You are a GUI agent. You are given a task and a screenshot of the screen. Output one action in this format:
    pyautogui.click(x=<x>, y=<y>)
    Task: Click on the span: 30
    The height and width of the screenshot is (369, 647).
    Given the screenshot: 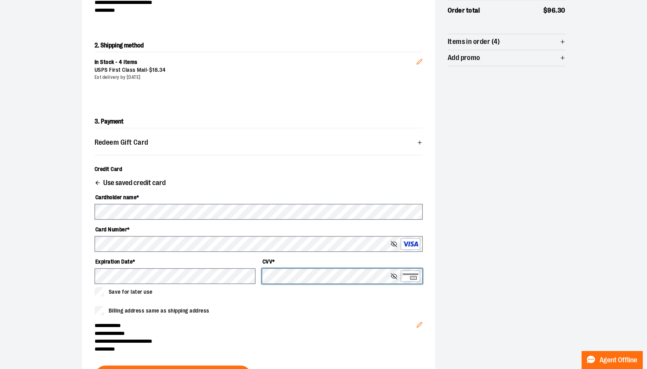 What is the action you would take?
    pyautogui.click(x=562, y=10)
    